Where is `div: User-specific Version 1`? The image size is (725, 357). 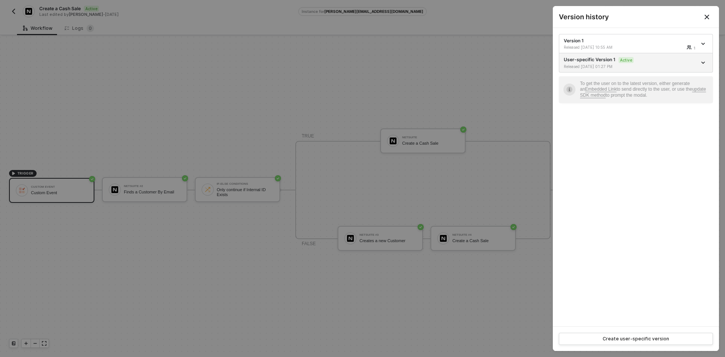 div: User-specific Version 1 is located at coordinates (630, 63).